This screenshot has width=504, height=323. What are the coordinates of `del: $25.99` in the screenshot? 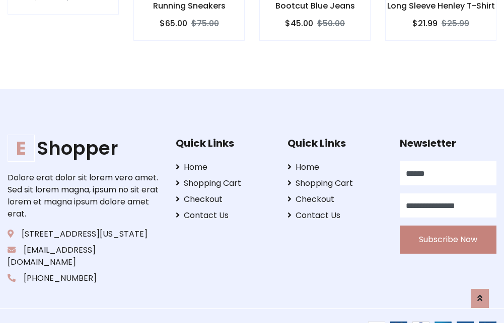 It's located at (455, 23).